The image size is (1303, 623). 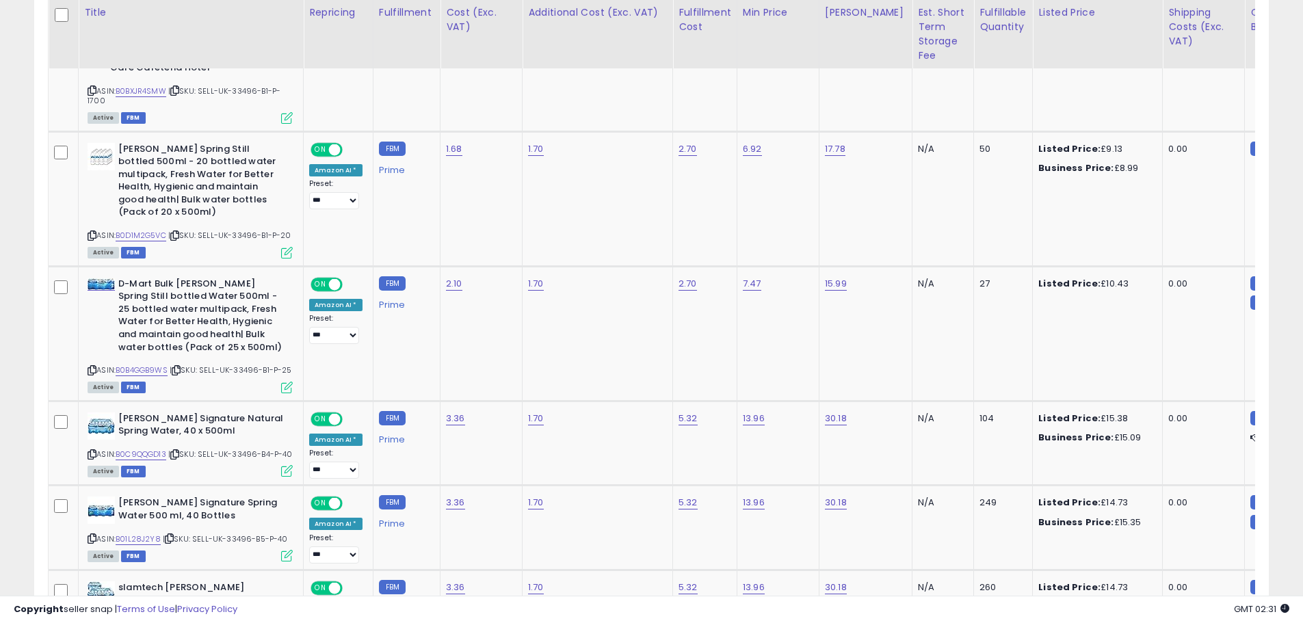 I want to click on div: Were you able to import the file to change your mins?, so click(x=118, y=149).